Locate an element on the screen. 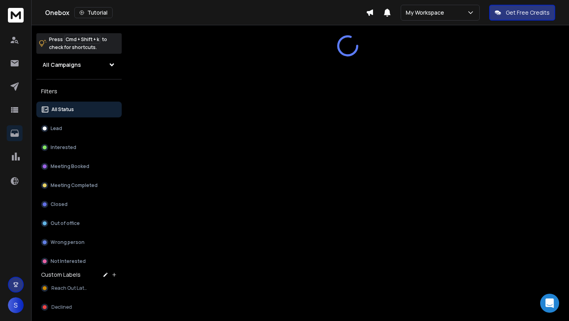 This screenshot has width=569, height=321. p: Out of office is located at coordinates (65, 223).